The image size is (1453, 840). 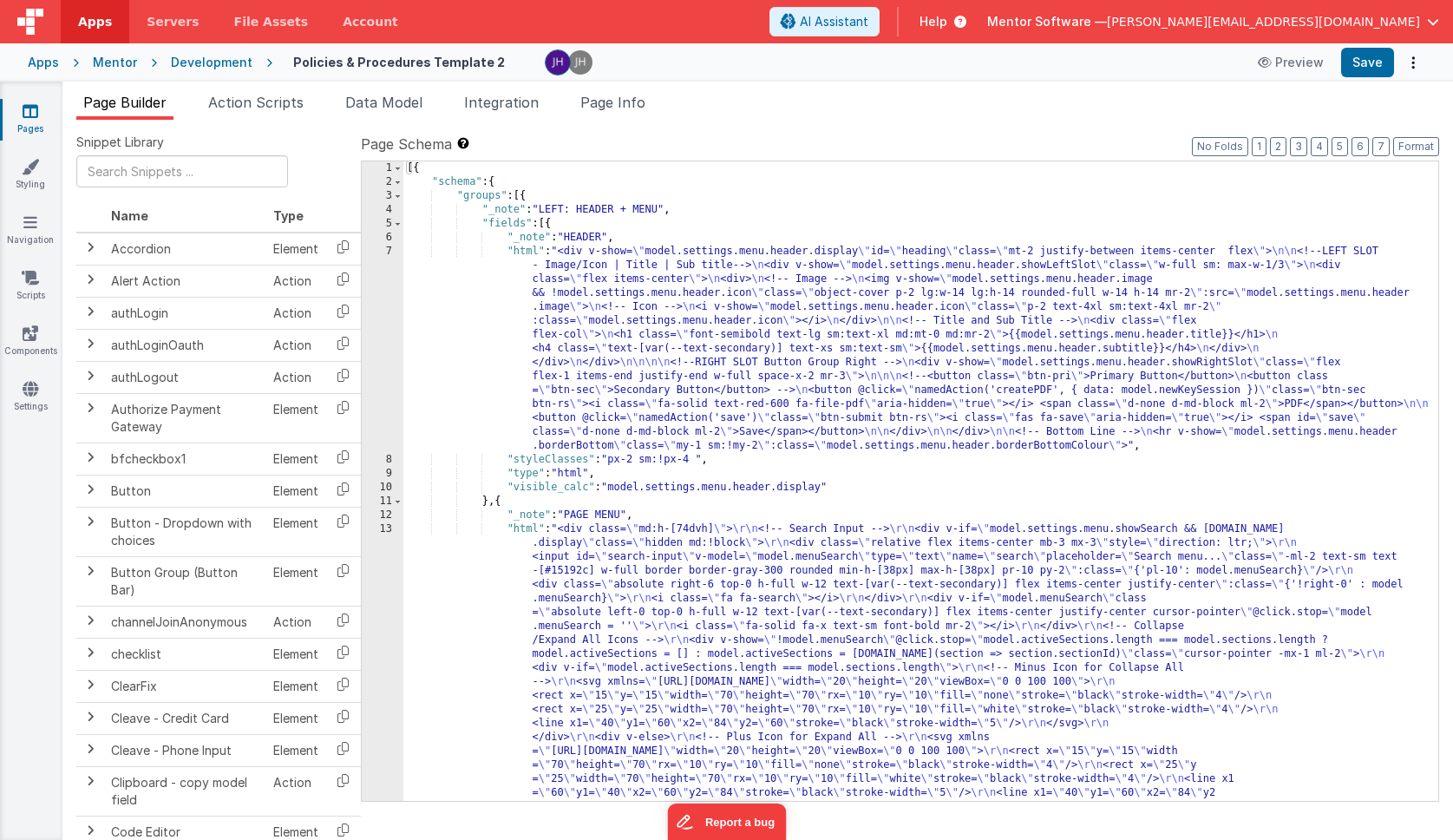 I want to click on button: 6, so click(x=1361, y=146).